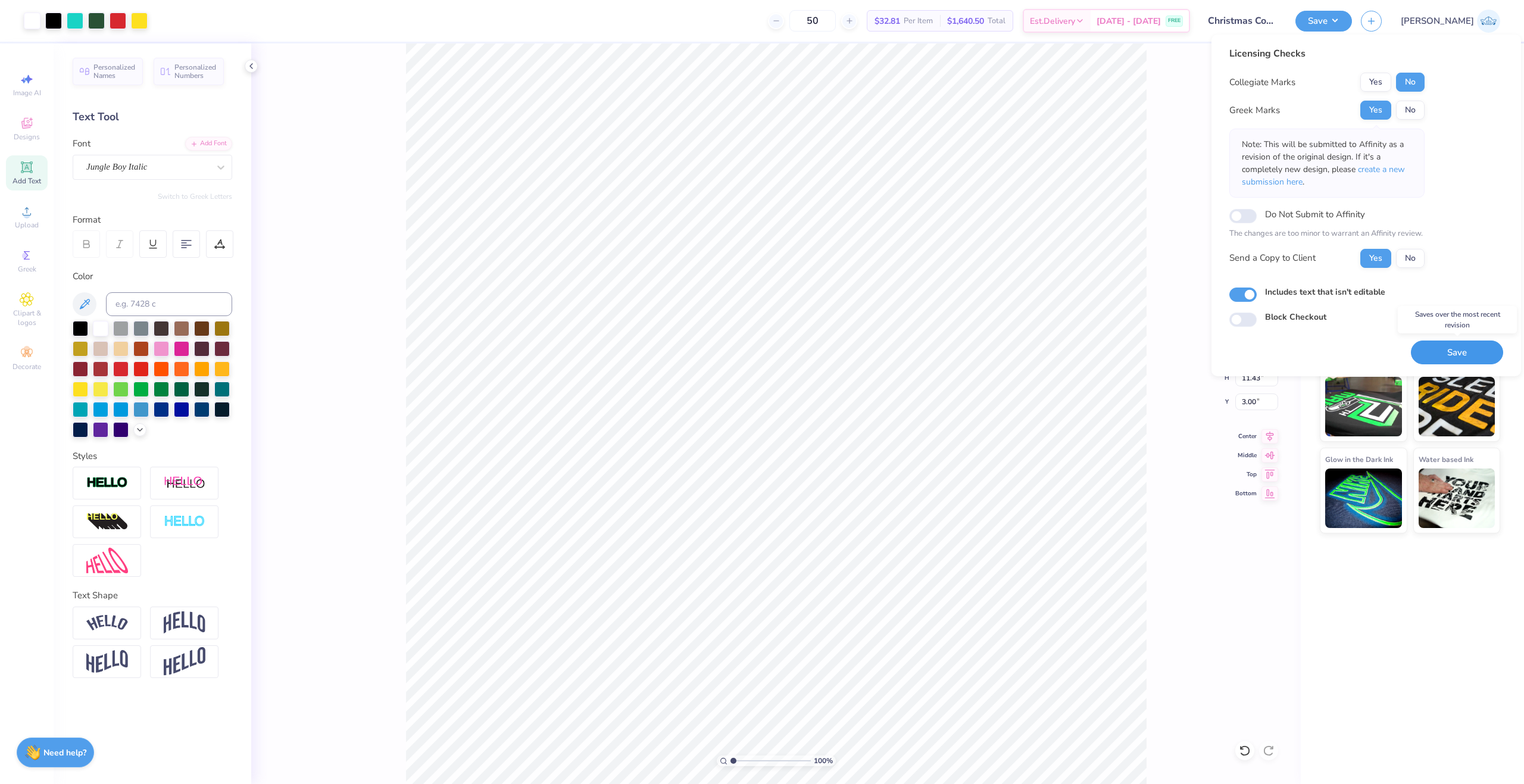 The image size is (1524, 784). I want to click on input: e.g. 7428 c, so click(169, 304).